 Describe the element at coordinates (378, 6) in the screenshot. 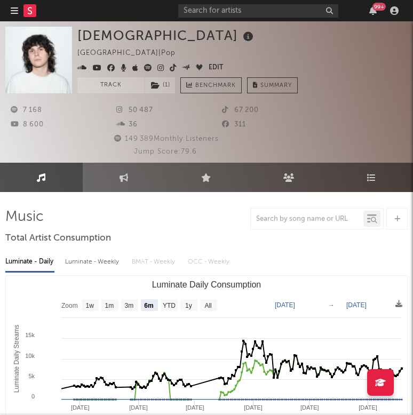

I see `div: 99 +` at that location.